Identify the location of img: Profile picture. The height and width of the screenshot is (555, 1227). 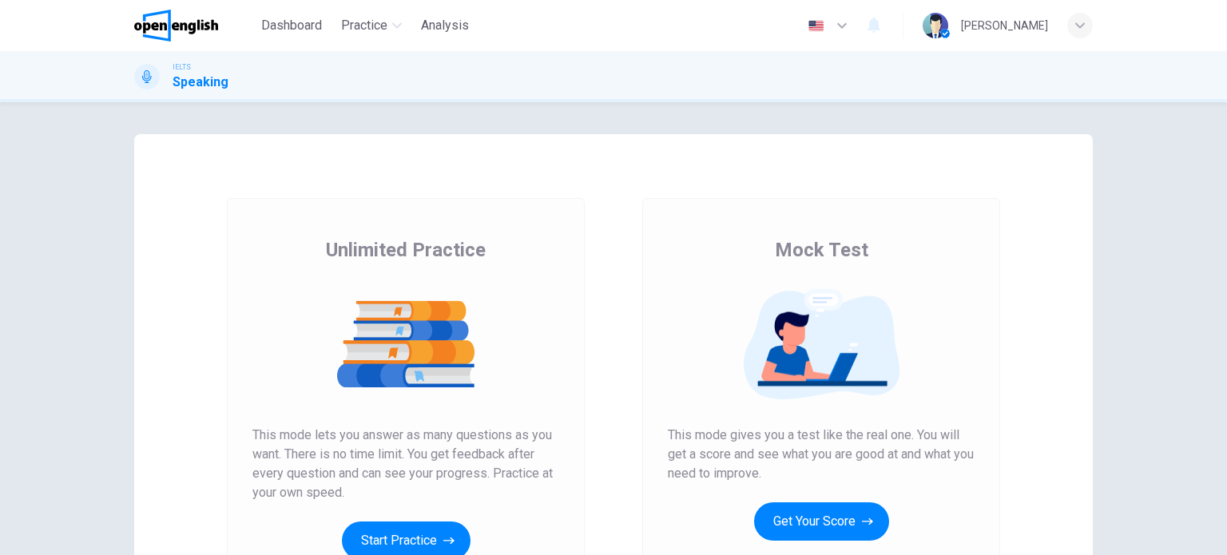
(935, 26).